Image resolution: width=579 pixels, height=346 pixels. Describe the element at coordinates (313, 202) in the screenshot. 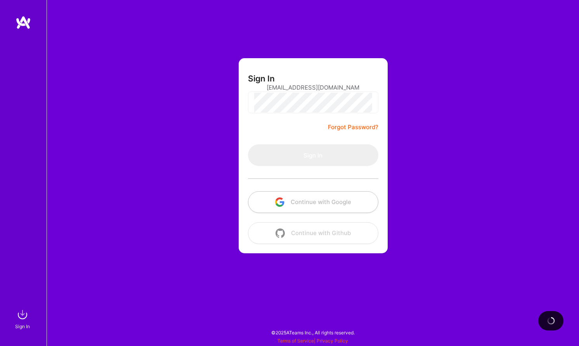

I see `button: Continue with Google` at that location.